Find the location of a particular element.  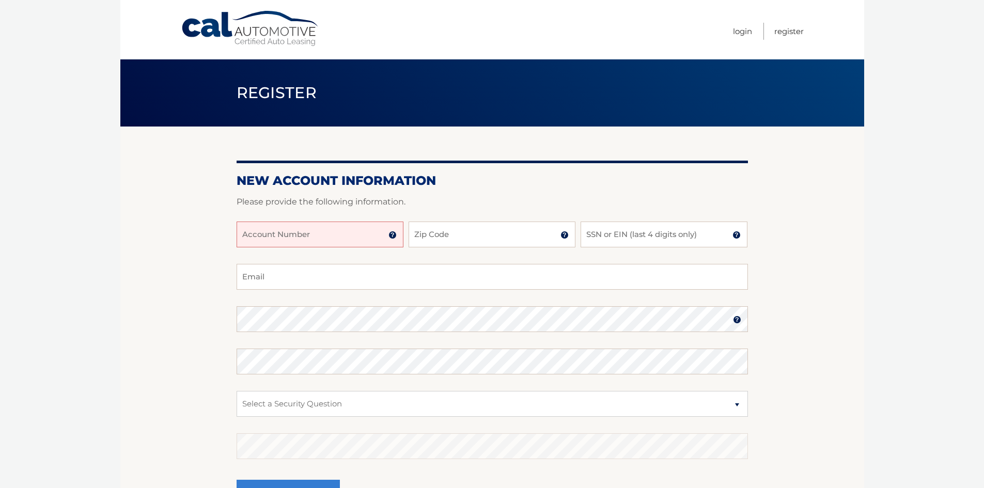

h2: New Account Information is located at coordinates (492, 181).